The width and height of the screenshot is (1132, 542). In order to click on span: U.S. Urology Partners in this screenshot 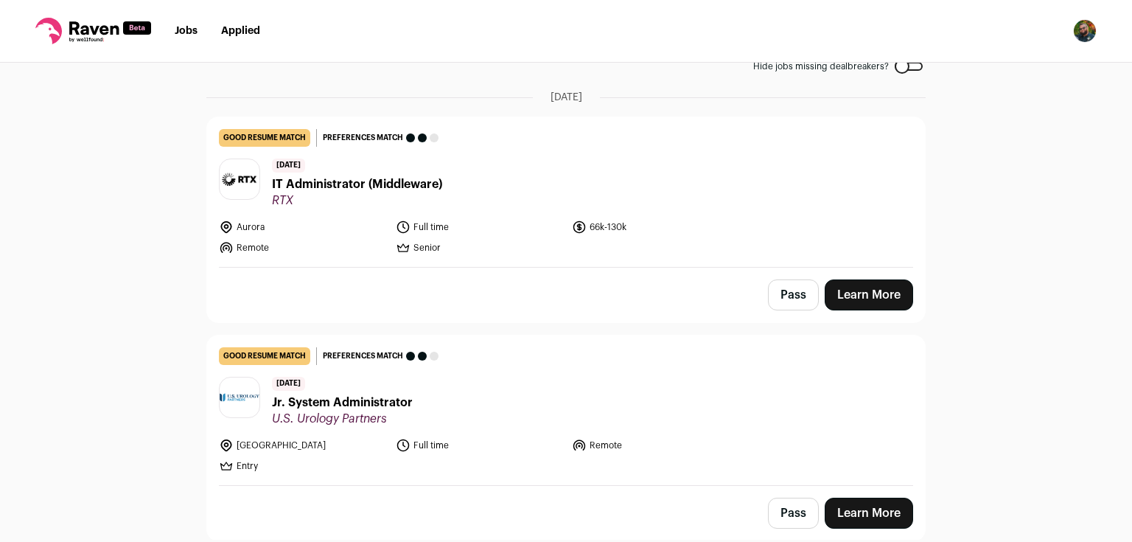, I will do `click(342, 418)`.